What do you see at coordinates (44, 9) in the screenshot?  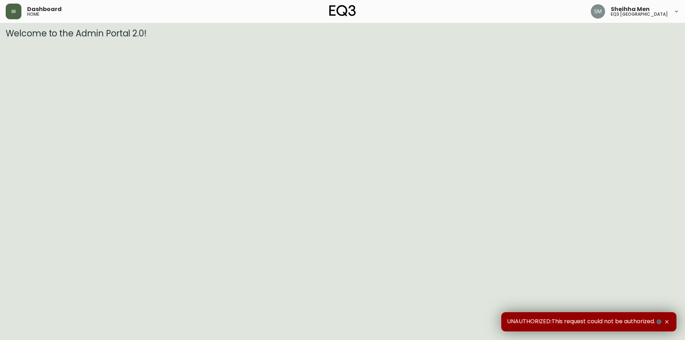 I see `span: Dashboard` at bounding box center [44, 9].